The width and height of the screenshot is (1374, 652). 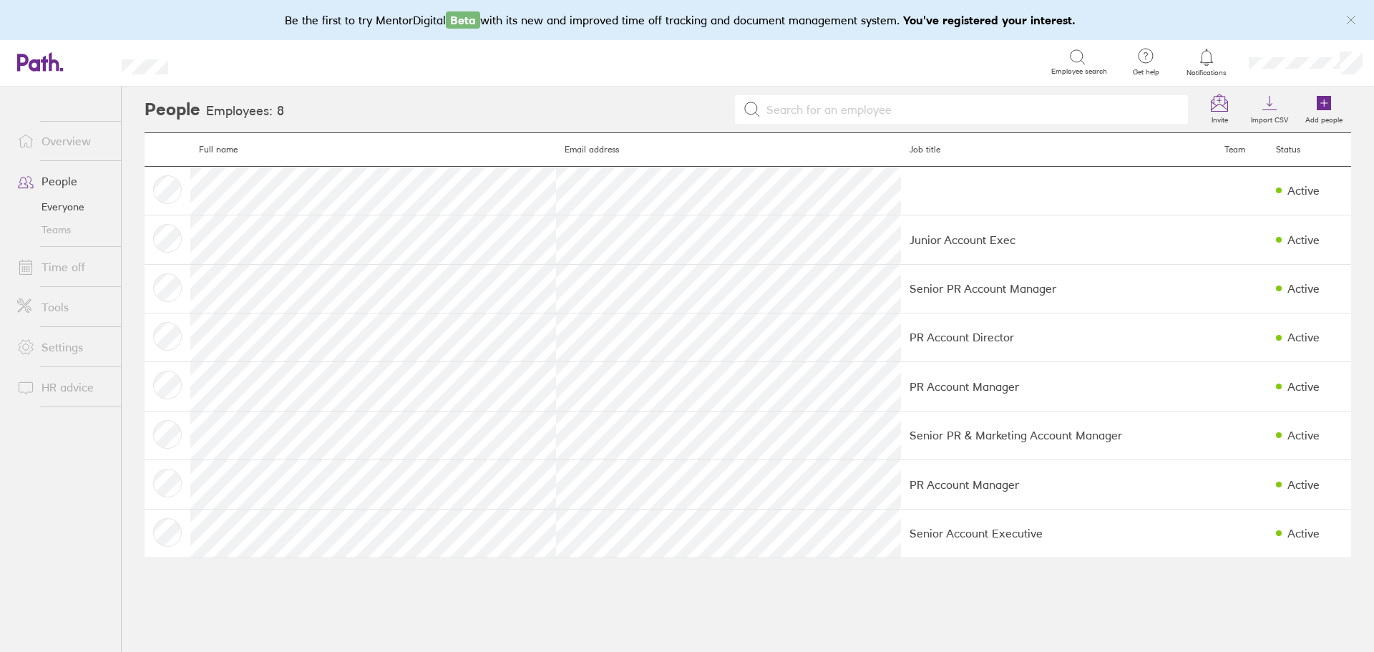 What do you see at coordinates (63, 230) in the screenshot?
I see `a: Teams` at bounding box center [63, 230].